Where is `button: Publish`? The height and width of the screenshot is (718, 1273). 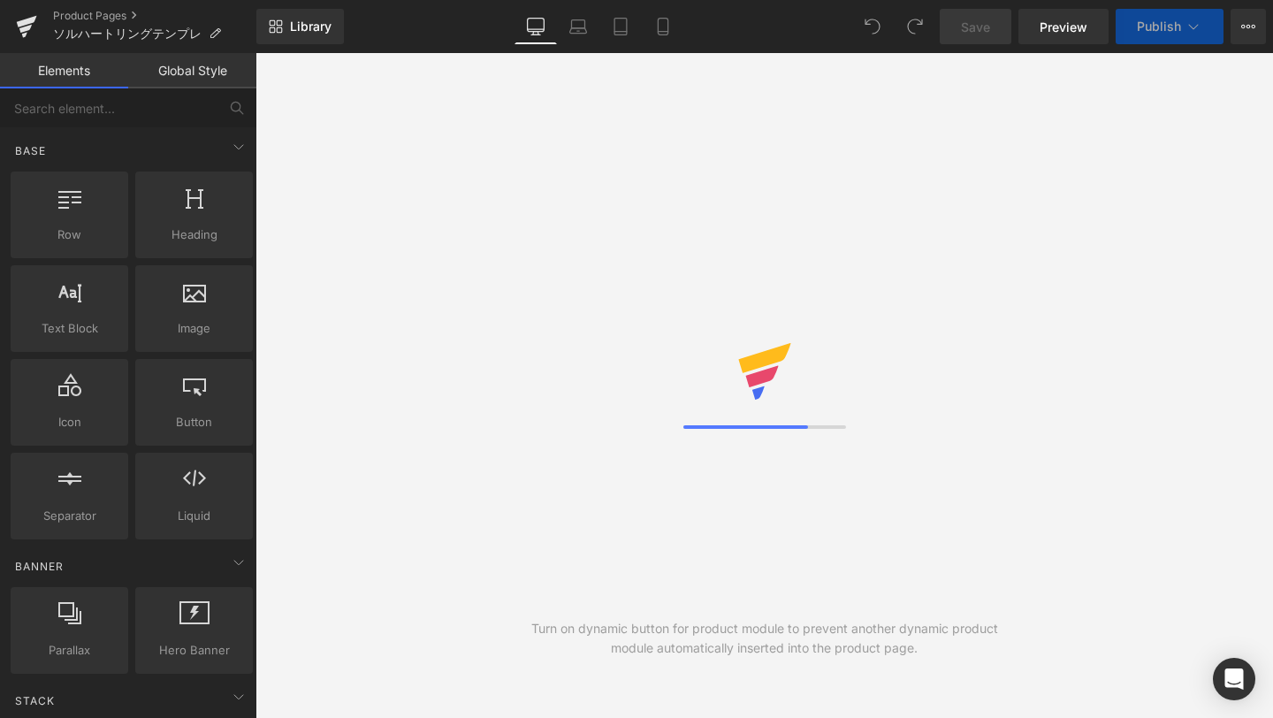
button: Publish is located at coordinates (1170, 27).